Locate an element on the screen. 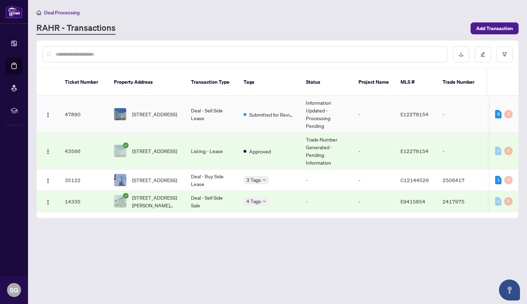 This screenshot has height=304, width=527. td: 2506417 is located at coordinates (461, 180).